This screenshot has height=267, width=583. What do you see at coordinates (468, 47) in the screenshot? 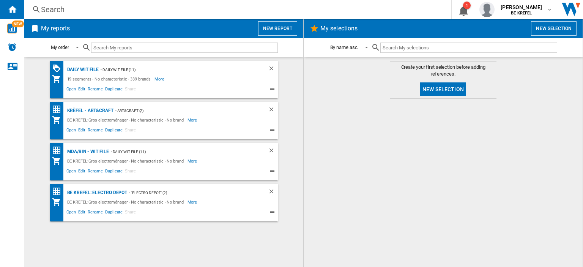
I see `input: Search My selections` at bounding box center [468, 47].